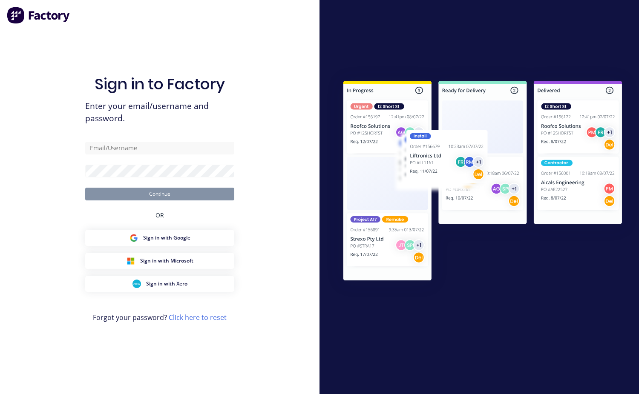  What do you see at coordinates (166, 284) in the screenshot?
I see `span: Sign in with Xero` at bounding box center [166, 284].